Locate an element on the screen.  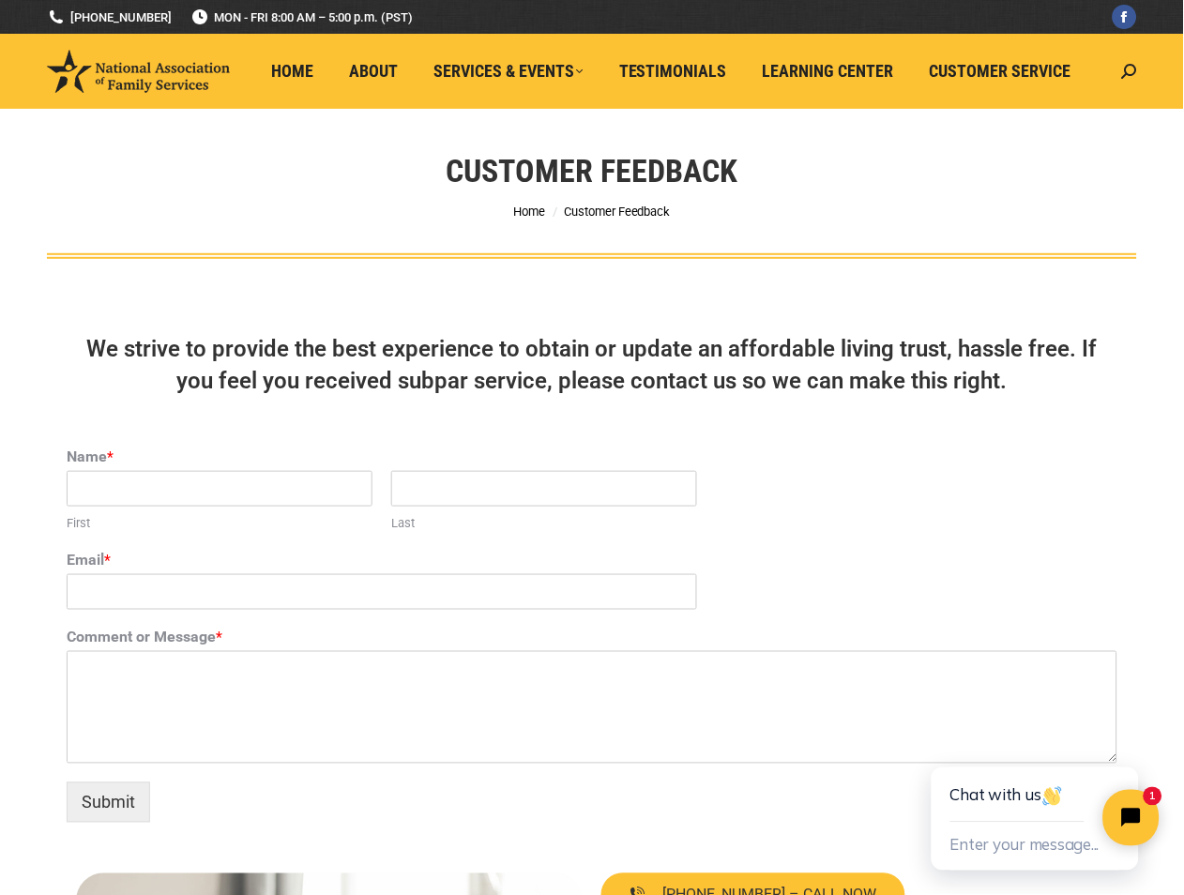
label: Email is located at coordinates (592, 560).